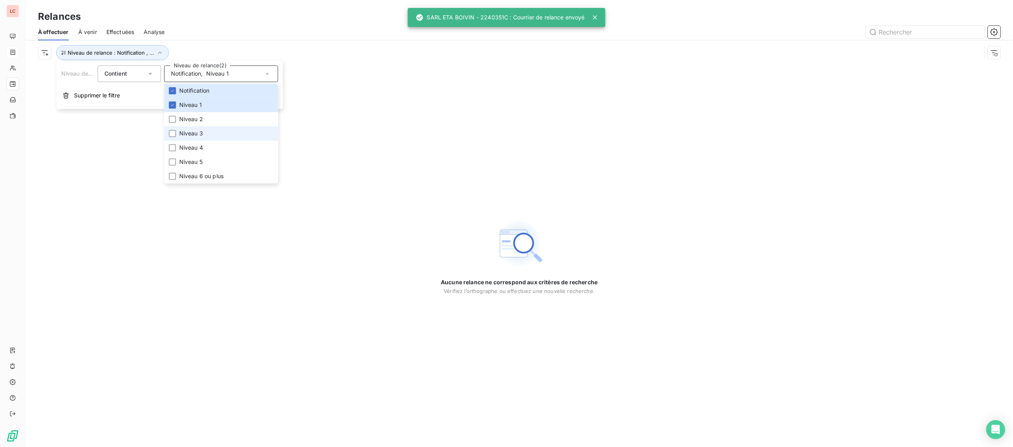 The width and height of the screenshot is (1013, 447). What do you see at coordinates (97, 95) in the screenshot?
I see `span: Supprimer le filtre` at bounding box center [97, 95].